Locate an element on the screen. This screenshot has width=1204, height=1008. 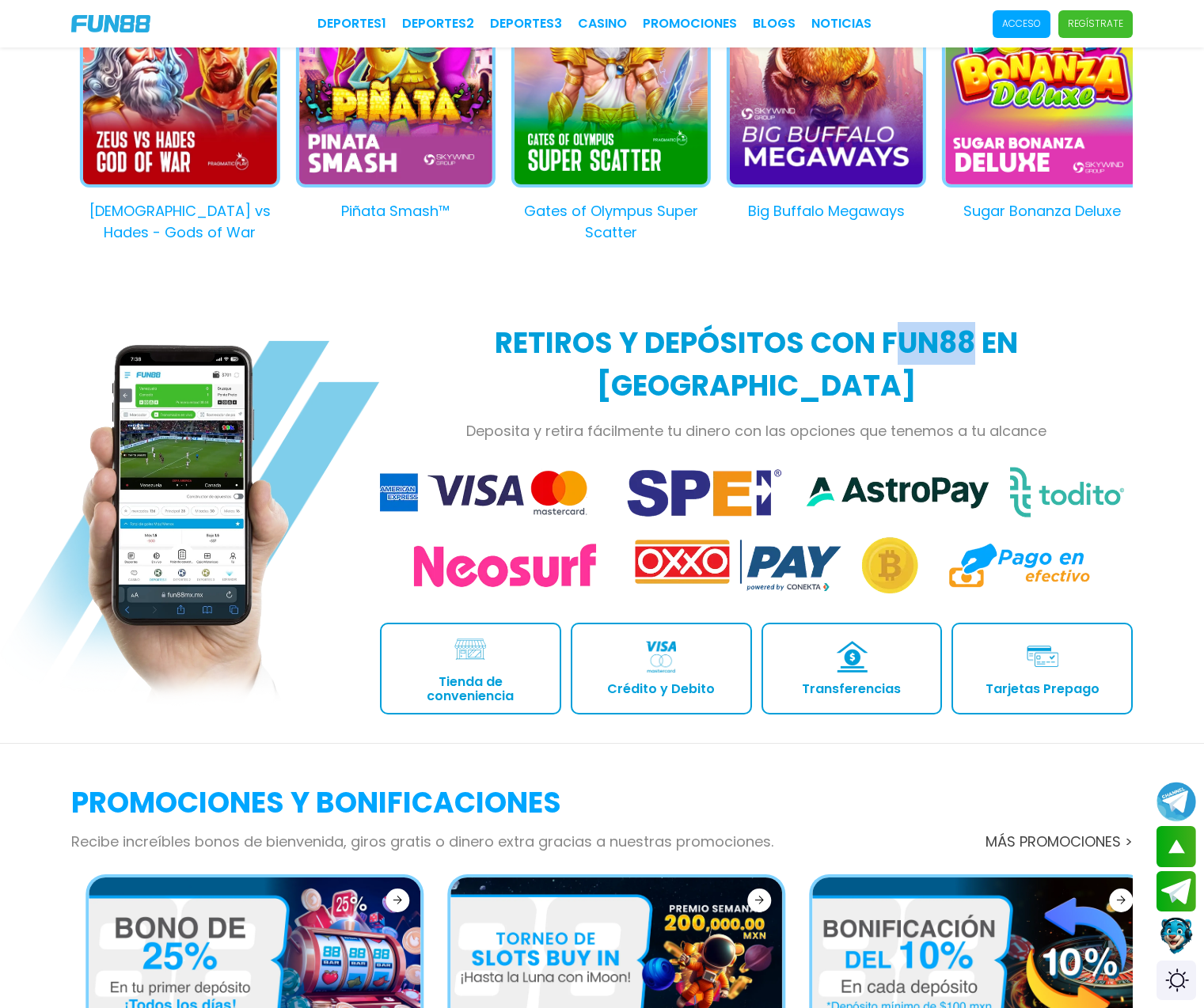
h3: Piñata Smash™ is located at coordinates (395, 210).